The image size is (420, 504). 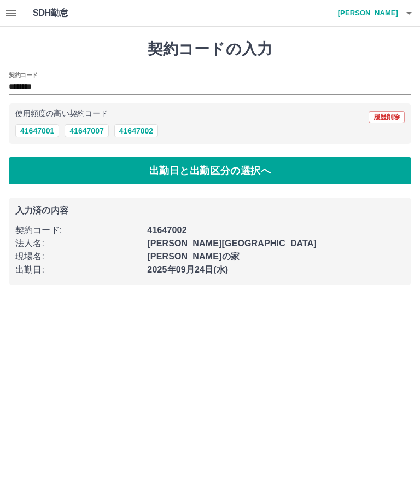 What do you see at coordinates (136, 131) in the screenshot?
I see `button: 41647002` at bounding box center [136, 131].